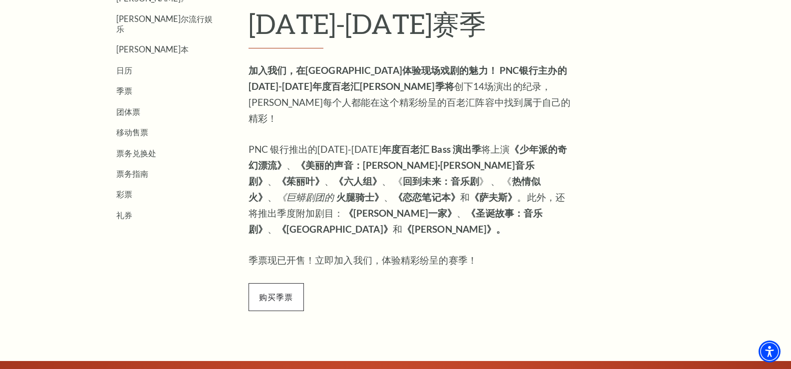 This screenshot has width=791, height=369. Describe the element at coordinates (124, 70) in the screenshot. I see `font: 日历` at that location.